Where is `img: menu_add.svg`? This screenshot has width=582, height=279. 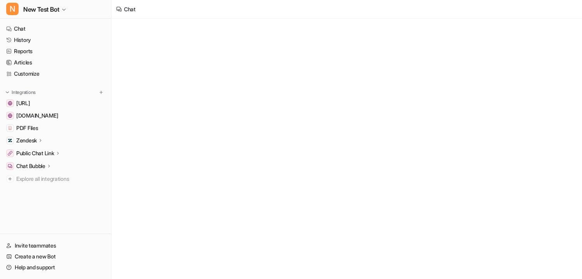 img: menu_add.svg is located at coordinates (101, 92).